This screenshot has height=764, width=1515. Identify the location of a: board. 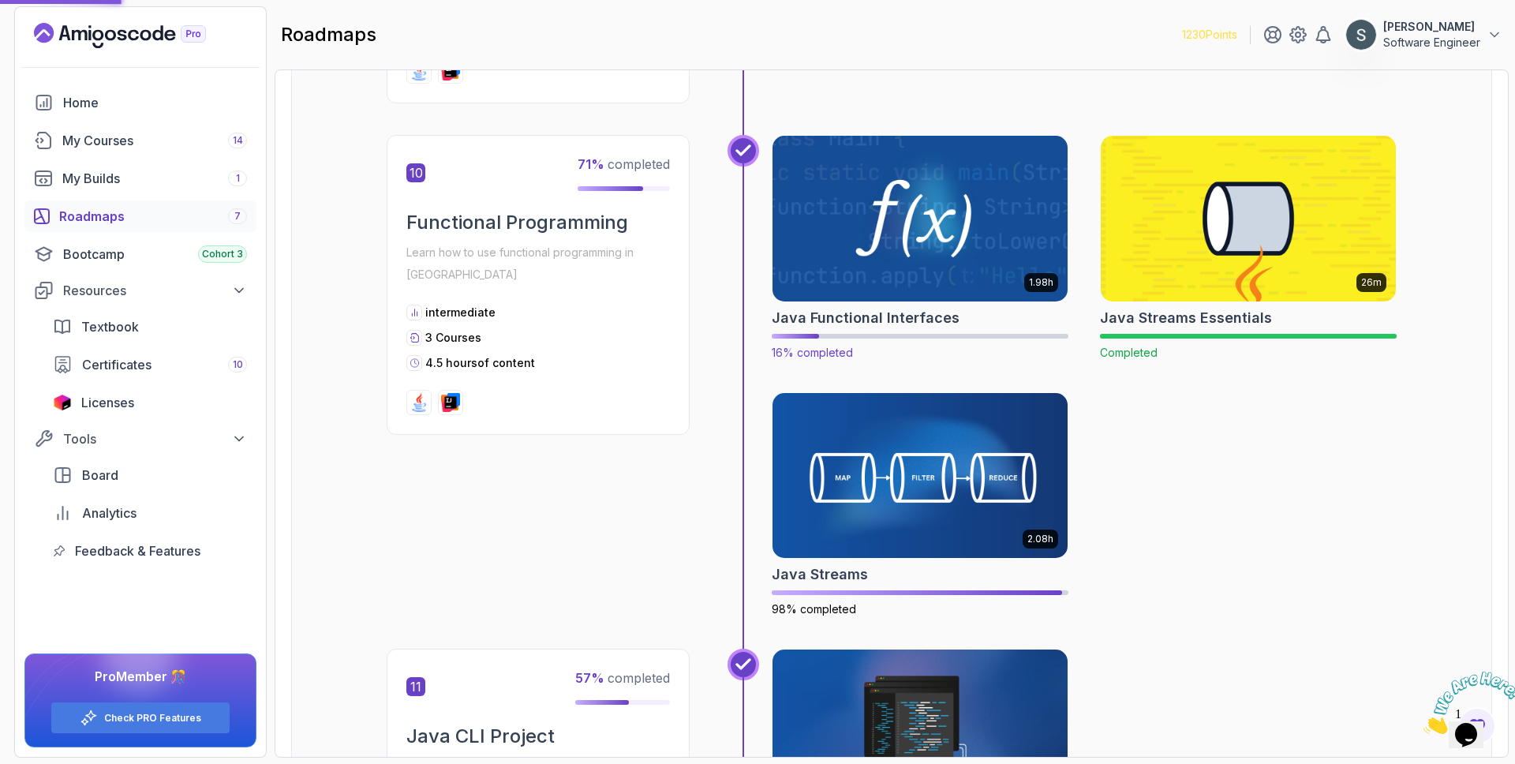
(150, 475).